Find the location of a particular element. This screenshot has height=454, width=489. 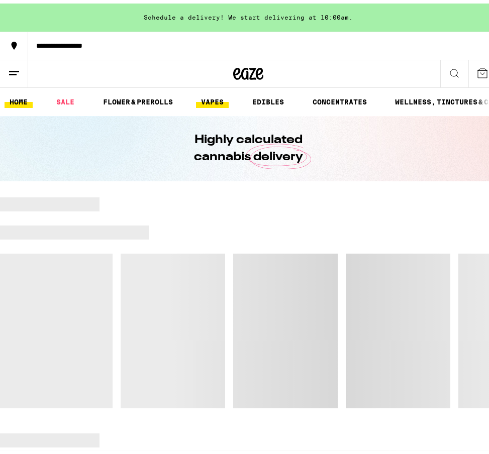

a: HOME is located at coordinates (19, 99).